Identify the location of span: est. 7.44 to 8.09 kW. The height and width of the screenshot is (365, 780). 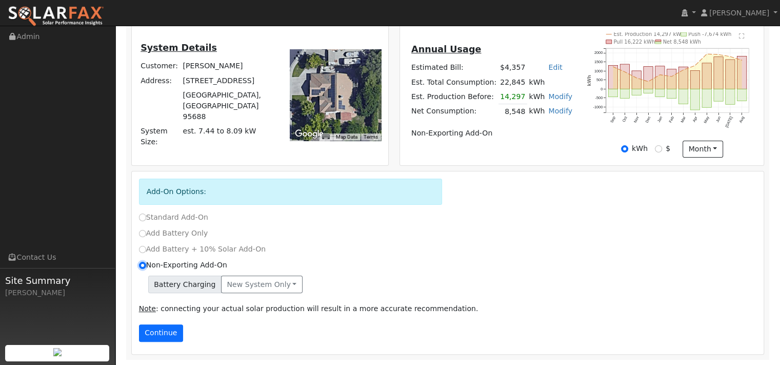
(220, 131).